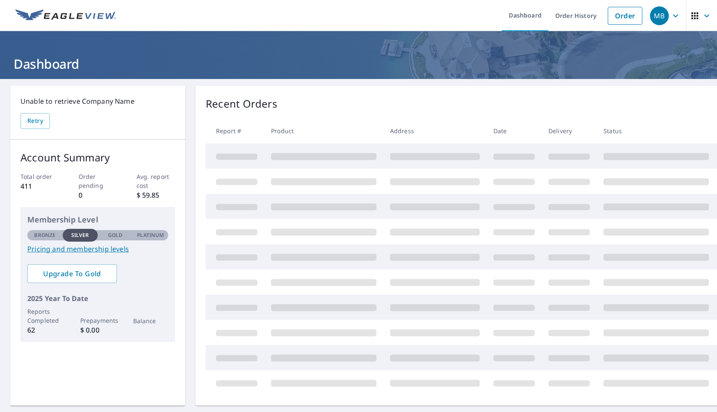  Describe the element at coordinates (45, 316) in the screenshot. I see `p: Reports Completed` at that location.